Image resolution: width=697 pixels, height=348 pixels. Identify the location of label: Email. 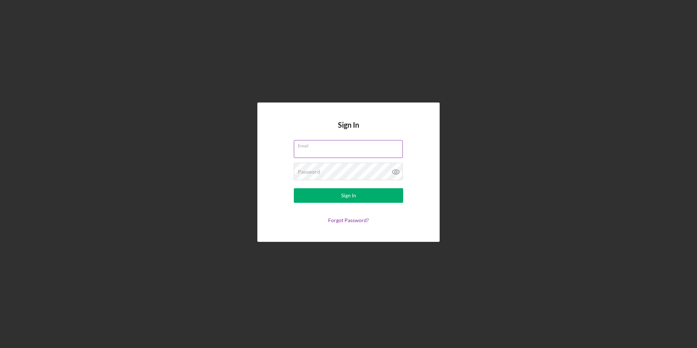
(350, 144).